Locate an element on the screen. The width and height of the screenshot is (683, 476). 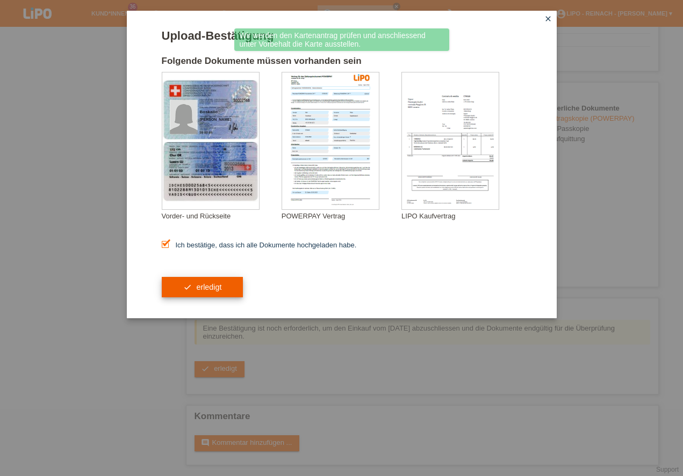
a: close is located at coordinates (548, 19).